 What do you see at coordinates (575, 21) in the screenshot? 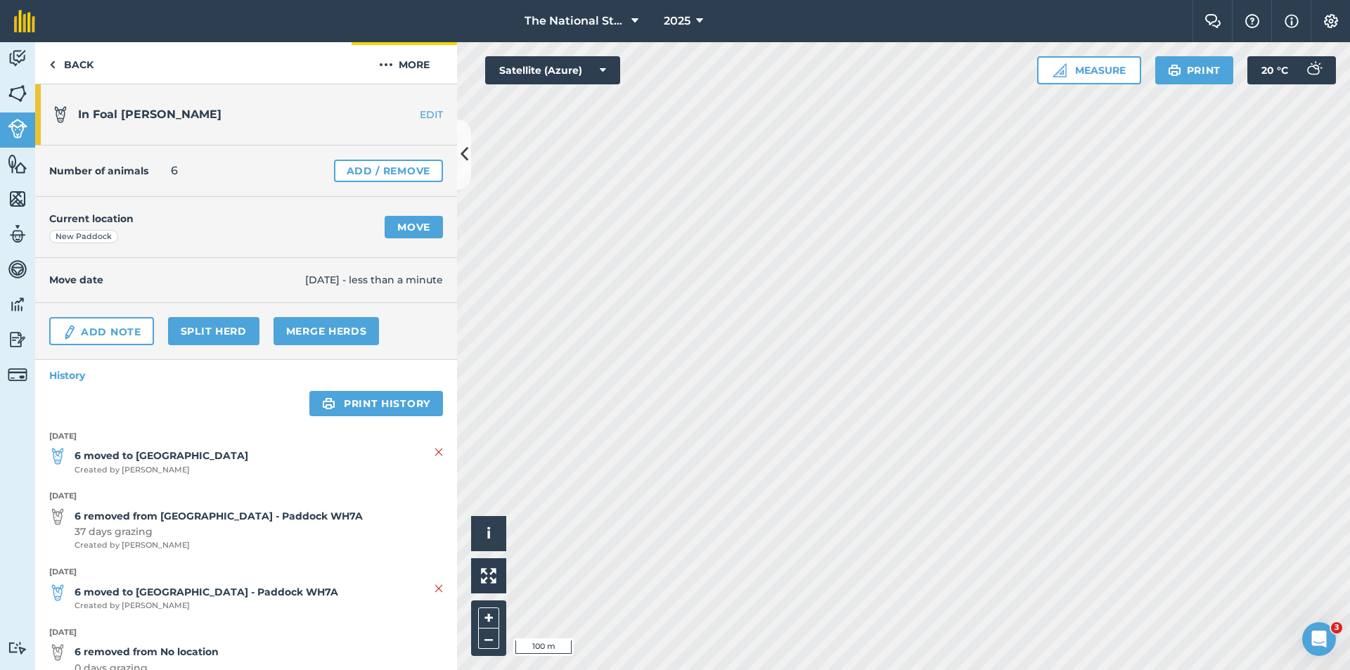
I see `span: The National Stud` at bounding box center [575, 21].